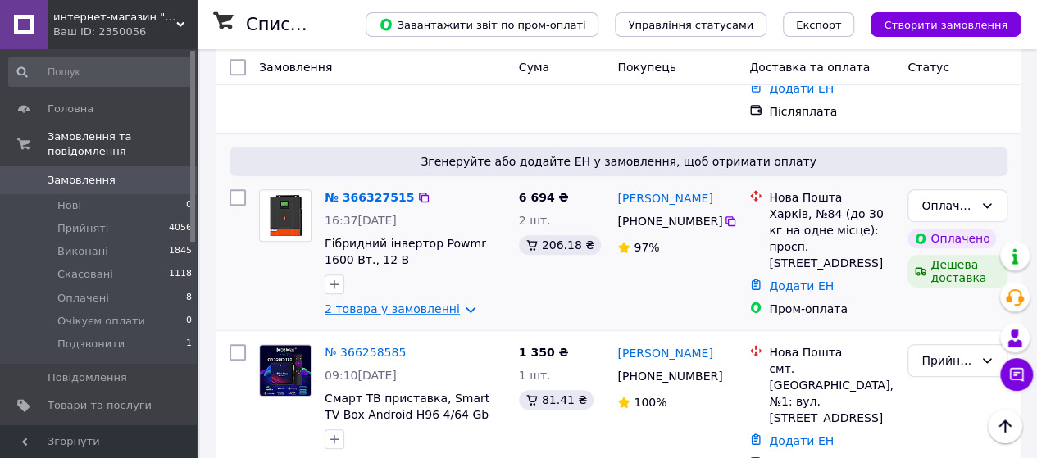  I want to click on span: 4056, so click(180, 229).